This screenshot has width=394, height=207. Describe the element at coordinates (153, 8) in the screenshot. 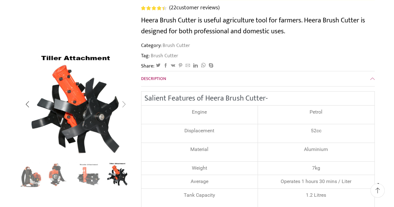

I see `span: Rated out of 5 based on customer ratings` at that location.